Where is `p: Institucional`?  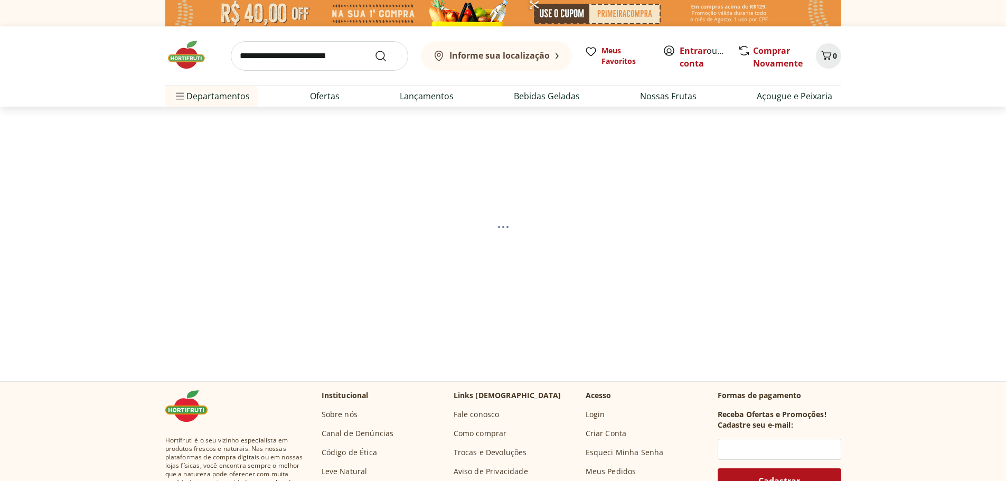 p: Institucional is located at coordinates (345, 396).